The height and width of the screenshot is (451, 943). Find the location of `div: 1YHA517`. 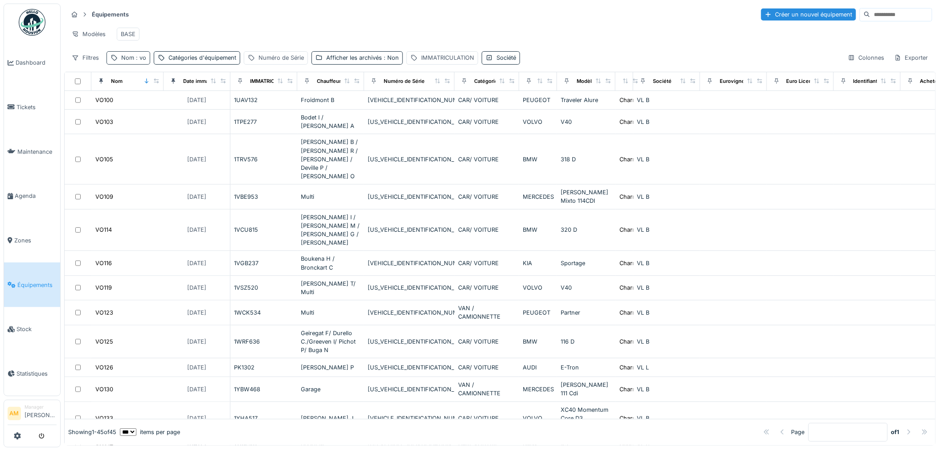

div: 1YHA517 is located at coordinates (264, 418).